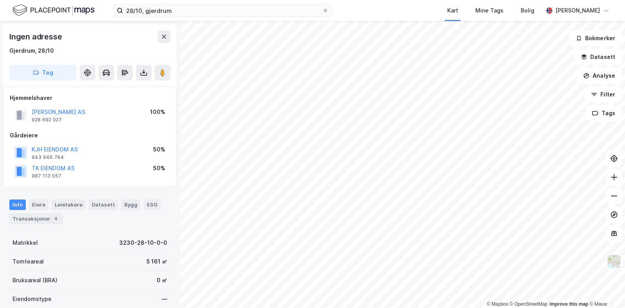 This screenshot has width=625, height=308. What do you see at coordinates (18, 205) in the screenshot?
I see `div: Info` at bounding box center [18, 205].